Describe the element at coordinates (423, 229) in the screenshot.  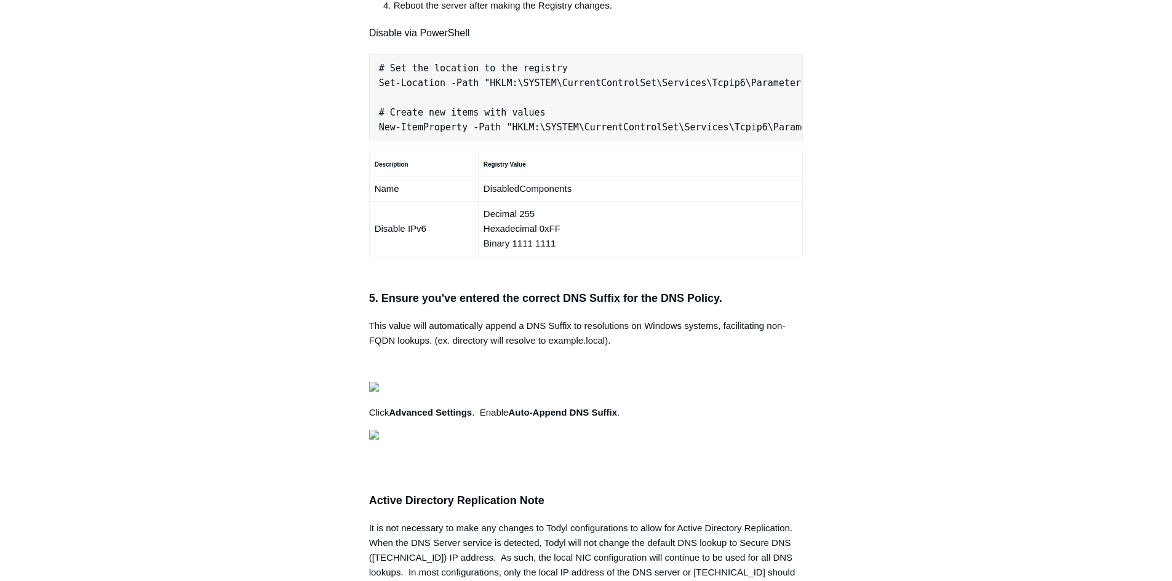
I see `td: Disable IPv6` at that location.